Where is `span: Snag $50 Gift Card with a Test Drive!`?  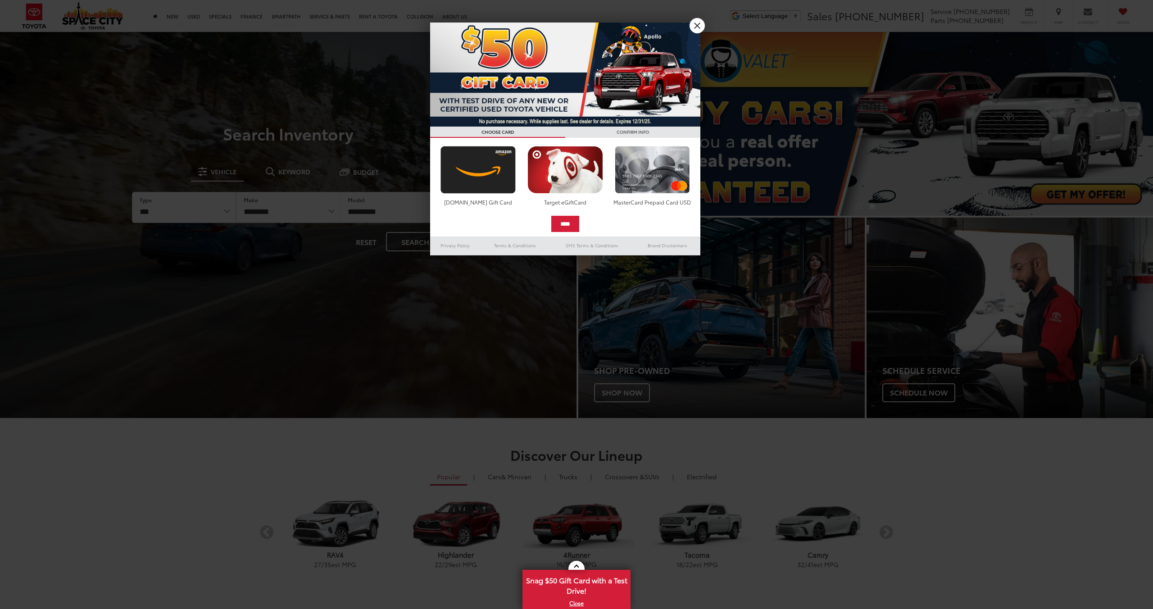
span: Snag $50 Gift Card with a Test Drive! is located at coordinates (577, 584).